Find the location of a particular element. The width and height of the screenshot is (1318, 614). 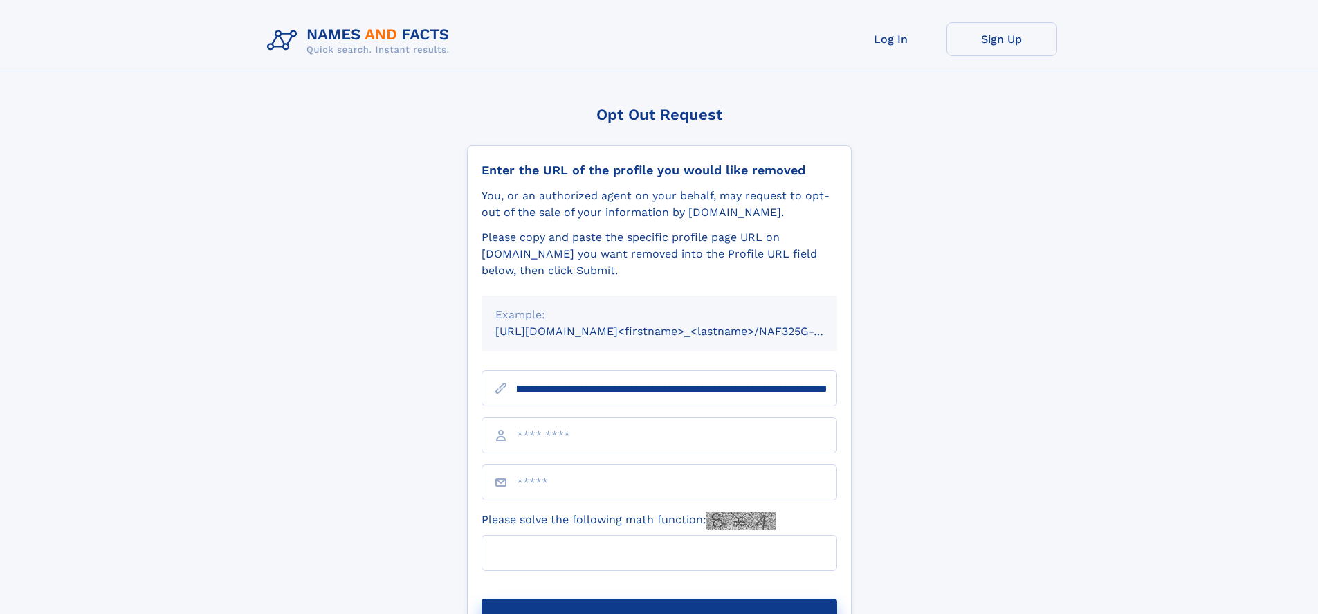

a: Log In is located at coordinates (891, 39).